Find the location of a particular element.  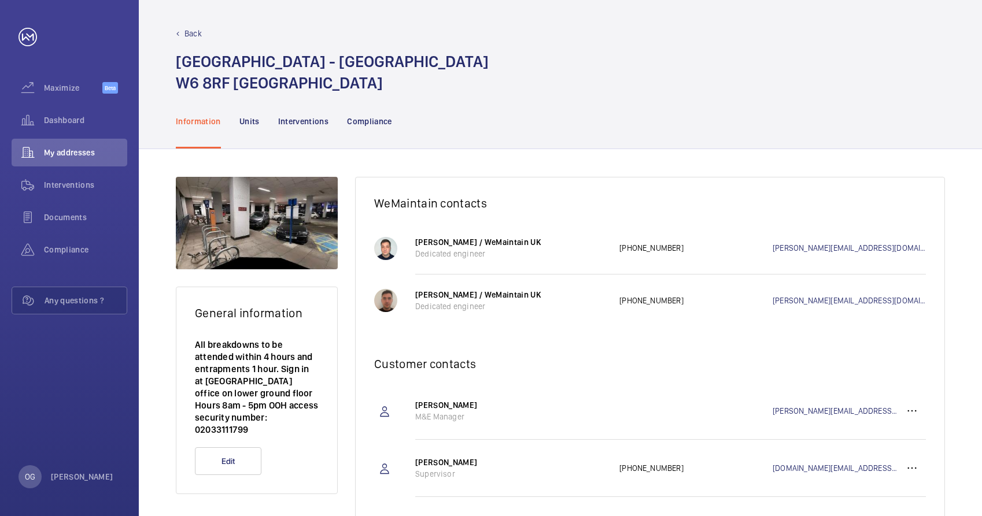

span: Documents is located at coordinates (86, 217).